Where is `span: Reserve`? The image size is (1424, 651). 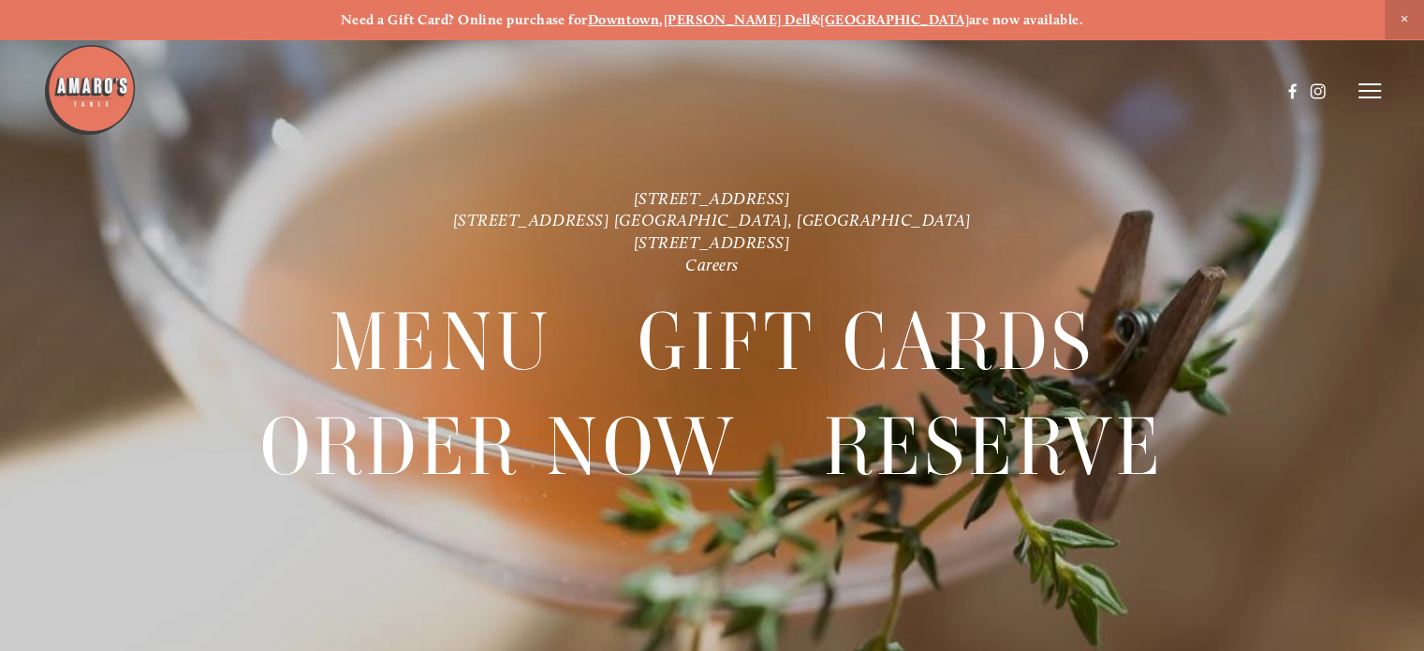
span: Reserve is located at coordinates (993, 447).